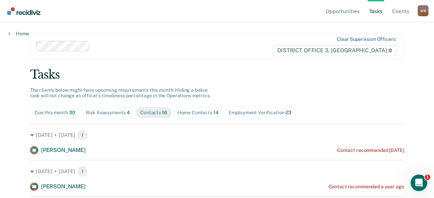 This screenshot has width=434, height=198. I want to click on a: Home, so click(19, 34).